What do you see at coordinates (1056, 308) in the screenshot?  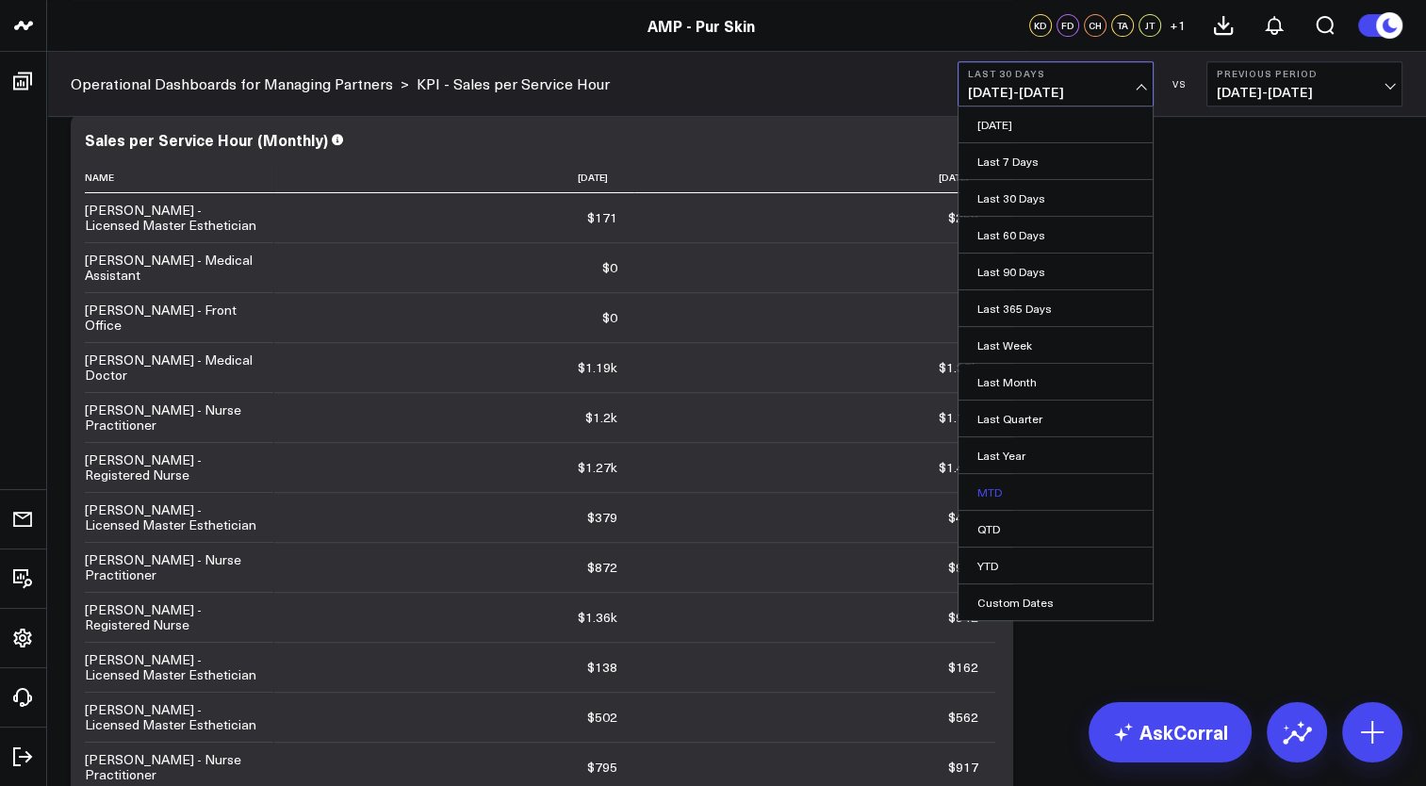 I see `a: Last 365 Days` at bounding box center [1056, 308].